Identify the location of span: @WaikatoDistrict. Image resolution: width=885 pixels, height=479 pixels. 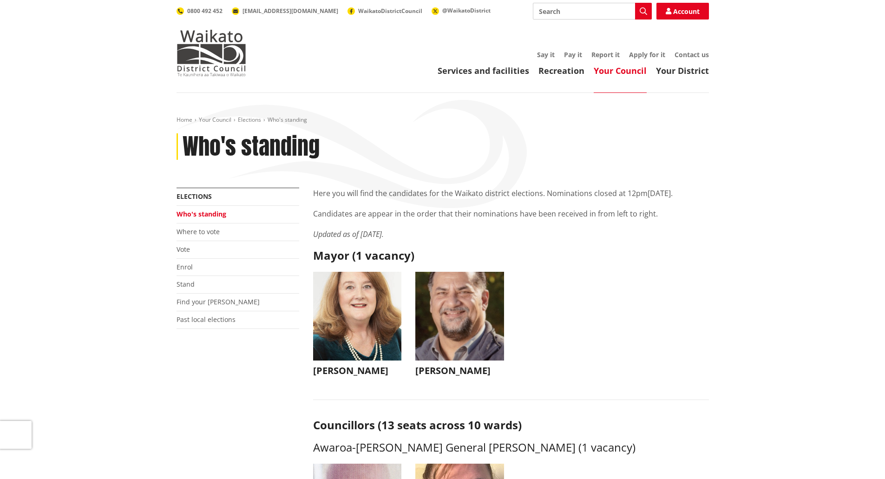
(467, 10).